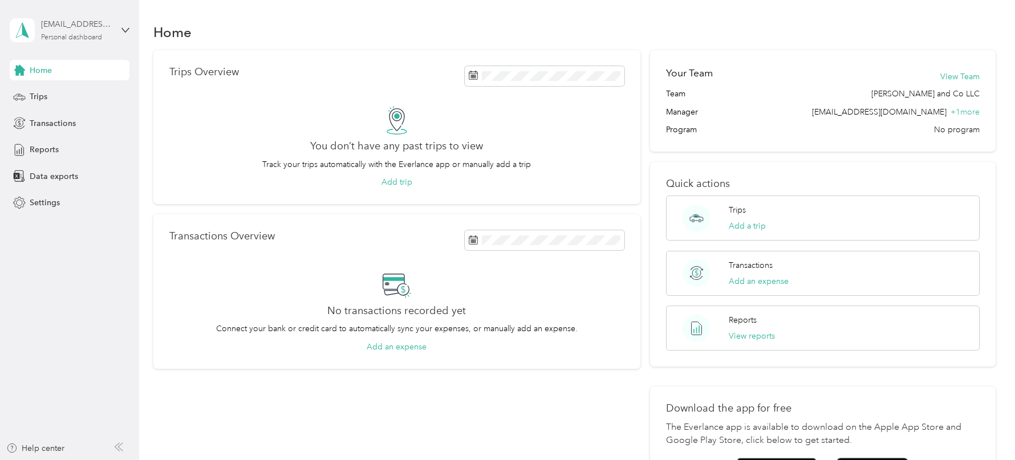 The width and height of the screenshot is (1015, 460). Describe the element at coordinates (822, 434) in the screenshot. I see `p: The Everlance app is available to download on the Apple App Store and Google Play Store, click be...` at that location.